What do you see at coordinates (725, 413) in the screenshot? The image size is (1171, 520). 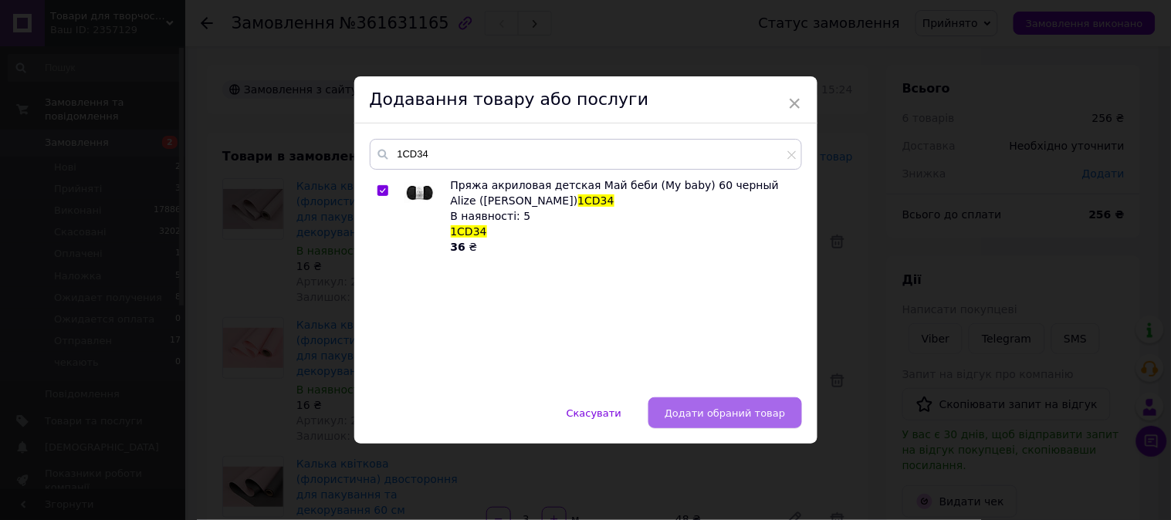 I see `span: Додати обраний товар` at bounding box center [725, 413].